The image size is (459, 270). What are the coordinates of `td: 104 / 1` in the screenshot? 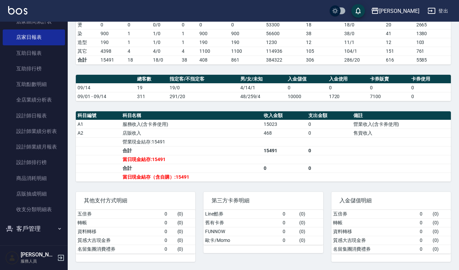 It's located at (363, 51).